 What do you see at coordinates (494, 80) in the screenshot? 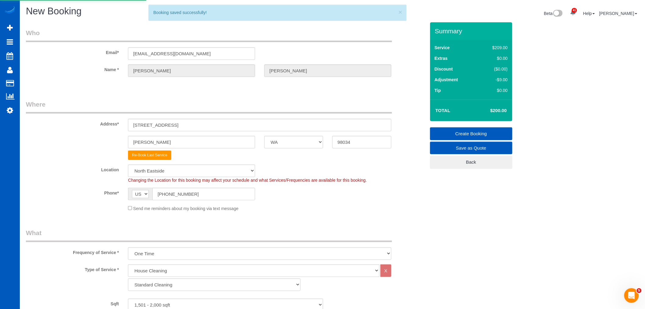
I see `div: -$9.00` at bounding box center [494, 80].